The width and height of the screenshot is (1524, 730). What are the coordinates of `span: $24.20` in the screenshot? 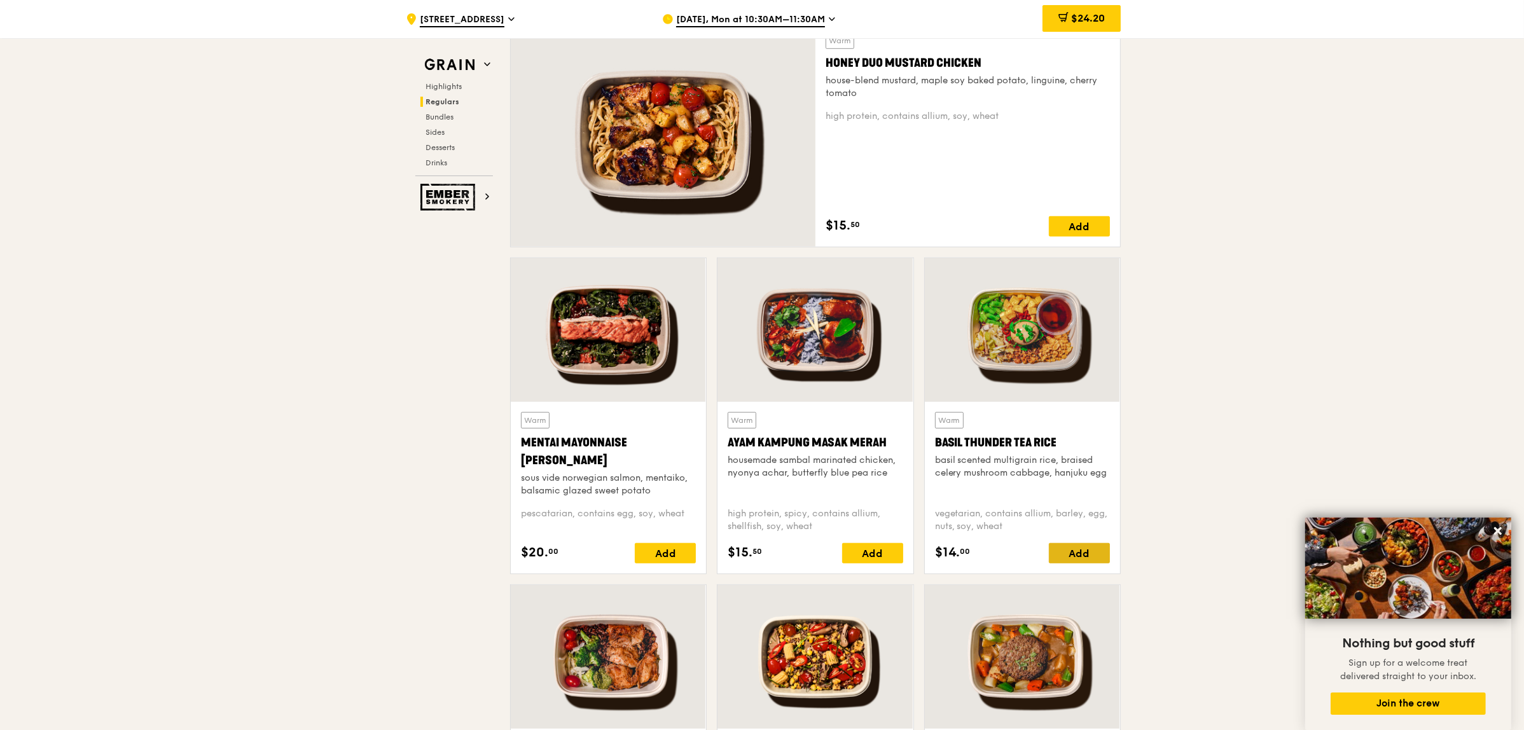 It's located at (1088, 18).